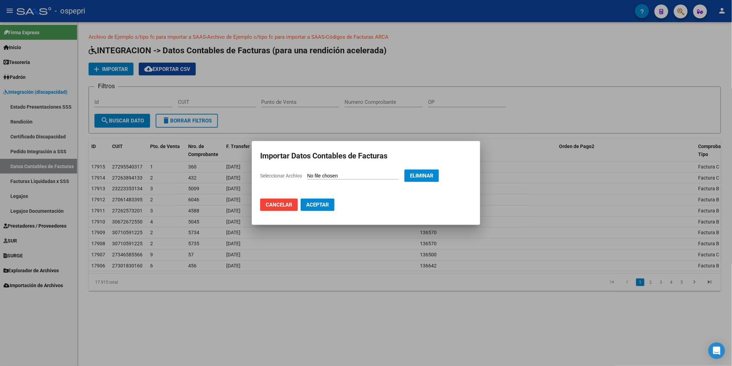 This screenshot has width=732, height=366. I want to click on span: Seleccionar Archivo, so click(281, 176).